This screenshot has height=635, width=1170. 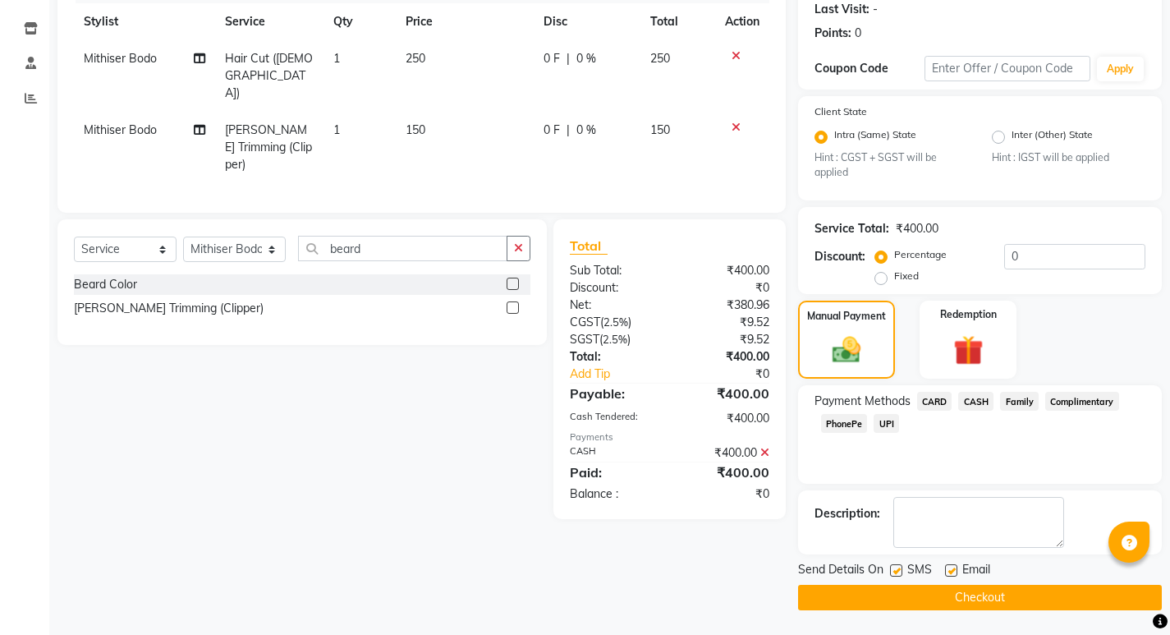 What do you see at coordinates (589, 246) in the screenshot?
I see `span: Total` at bounding box center [589, 246].